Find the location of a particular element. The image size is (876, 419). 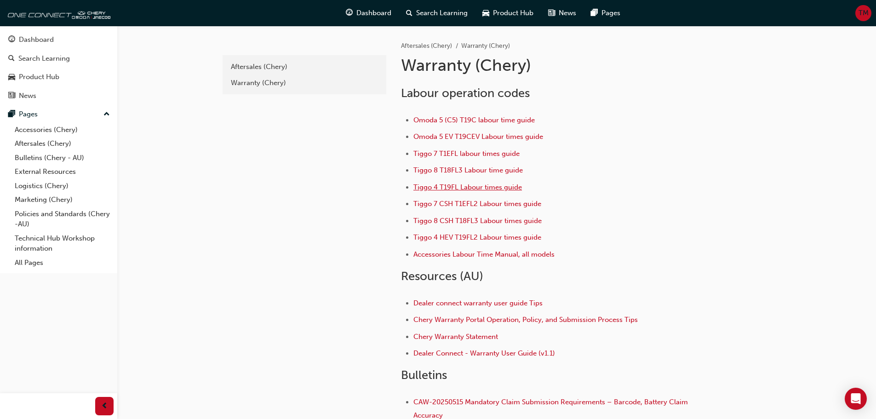

span: Tiggo 4 HEV T19FL2 Labour times guide is located at coordinates (477, 237).